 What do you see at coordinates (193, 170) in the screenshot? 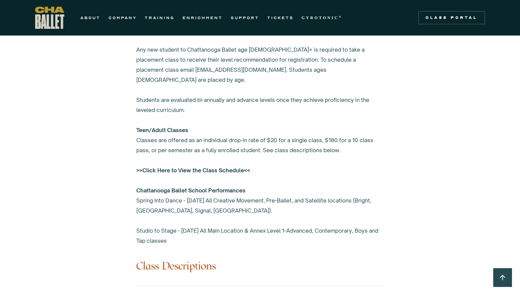
I see `strong: >>Click Here to View the Class Schedule<<` at bounding box center [193, 170].